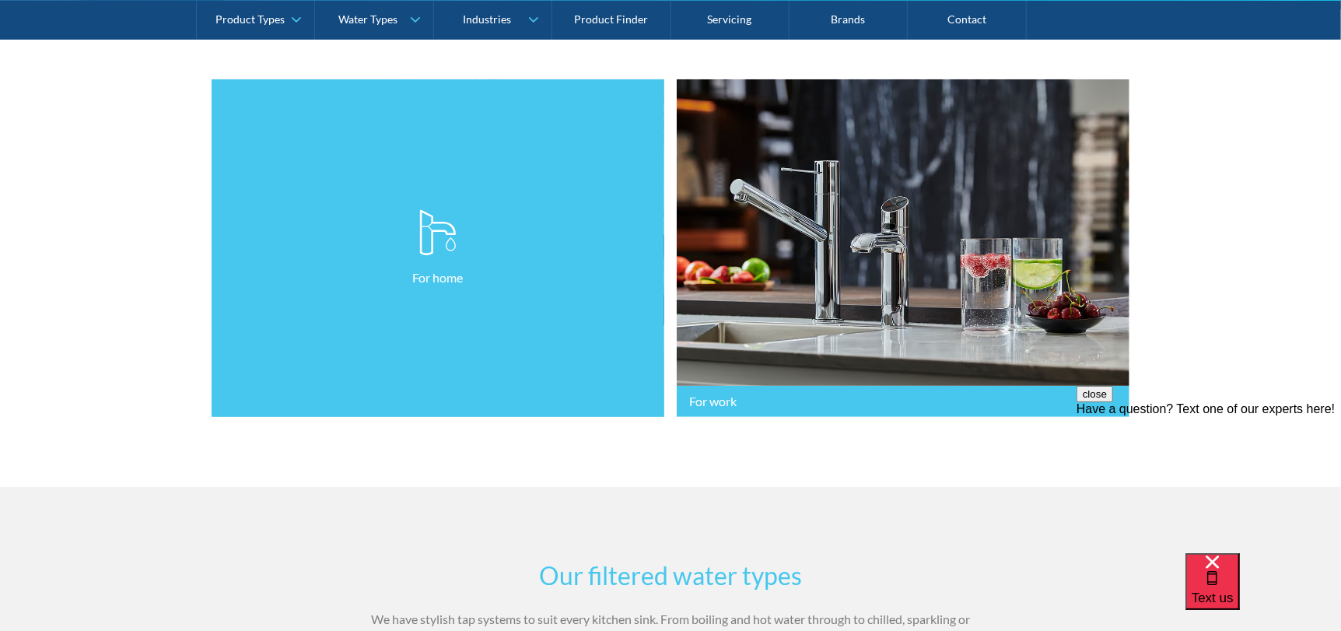  What do you see at coordinates (369, 19) in the screenshot?
I see `div: Water Types` at bounding box center [369, 19].